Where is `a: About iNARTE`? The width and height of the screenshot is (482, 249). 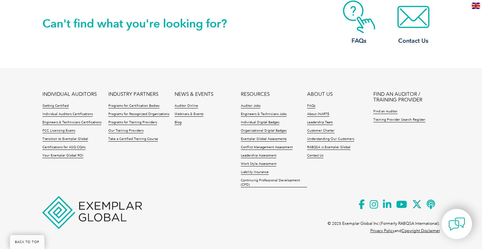 a: About iNARTE is located at coordinates (318, 114).